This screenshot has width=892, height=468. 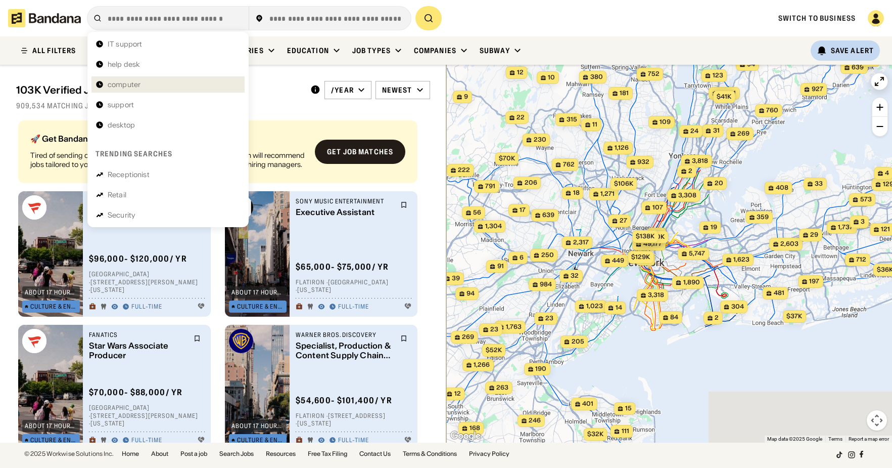 What do you see at coordinates (552, 77) in the screenshot?
I see `span: 10` at bounding box center [552, 77].